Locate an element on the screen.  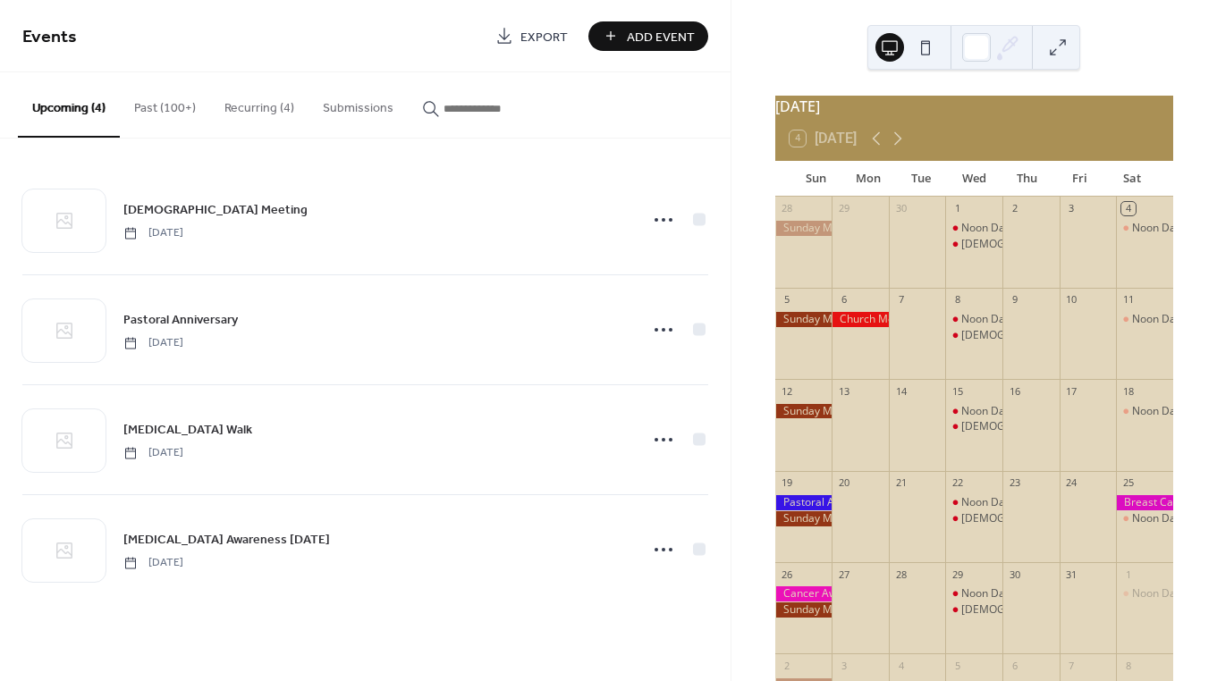
div: Thu is located at coordinates (1026, 179).